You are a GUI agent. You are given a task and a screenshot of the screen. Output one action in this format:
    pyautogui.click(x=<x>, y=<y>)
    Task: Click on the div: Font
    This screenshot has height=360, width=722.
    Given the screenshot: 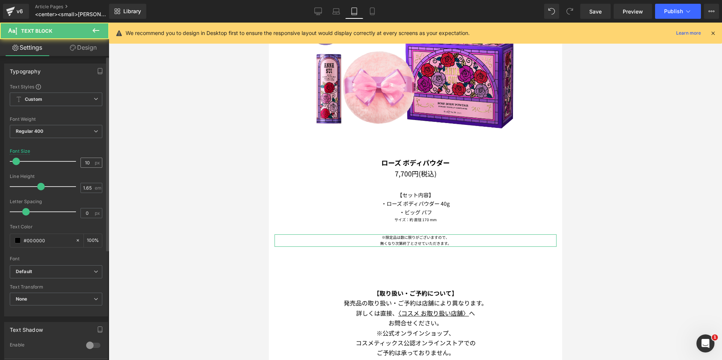 What is the action you would take?
    pyautogui.click(x=56, y=259)
    